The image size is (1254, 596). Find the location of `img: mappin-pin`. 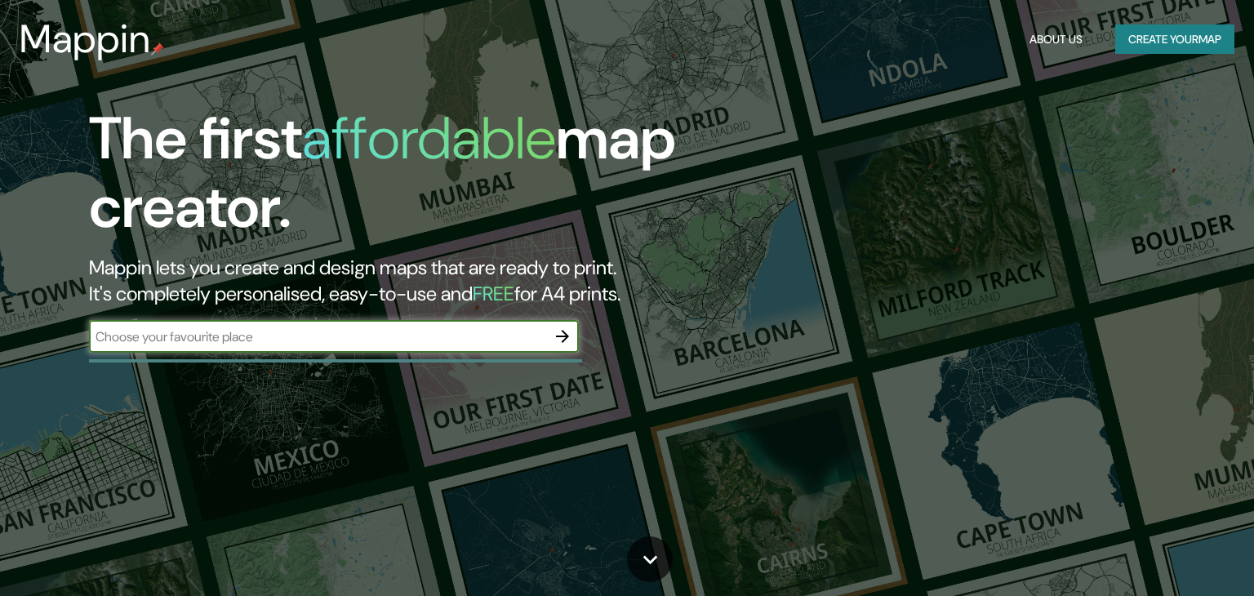

img: mappin-pin is located at coordinates (158, 49).